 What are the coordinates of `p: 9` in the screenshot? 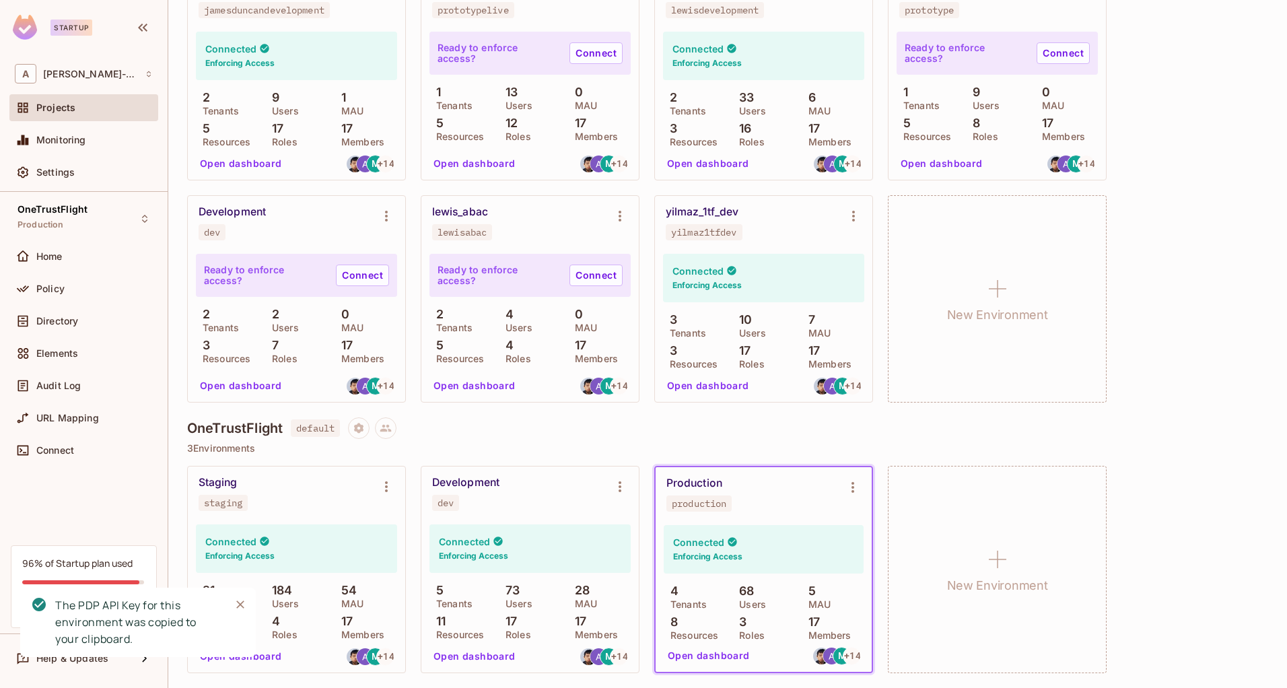 It's located at (973, 92).